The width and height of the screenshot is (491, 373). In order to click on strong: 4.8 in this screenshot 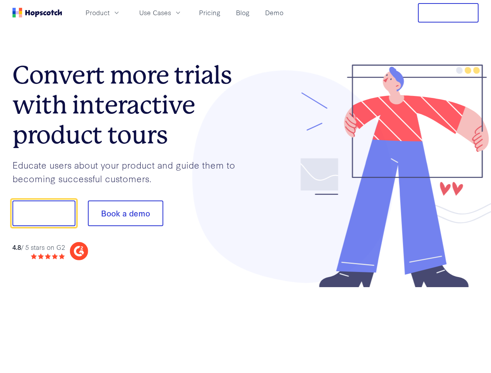, I will do `click(17, 247)`.